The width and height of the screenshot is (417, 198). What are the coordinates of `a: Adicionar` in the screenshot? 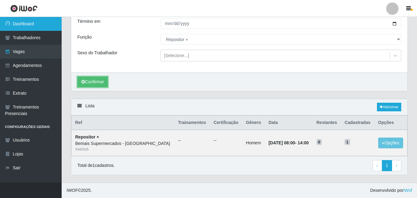 It's located at (389, 107).